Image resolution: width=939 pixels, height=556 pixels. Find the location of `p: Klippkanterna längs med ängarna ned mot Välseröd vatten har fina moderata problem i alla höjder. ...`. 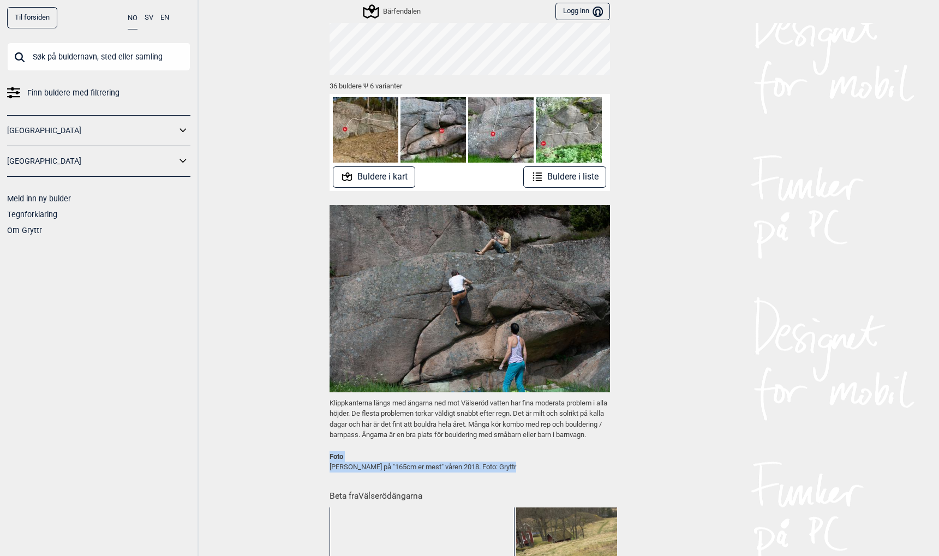

p: Klippkanterna längs med ängarna ned mot Välseröd vatten har fina moderata problem i alla höjder. ... is located at coordinates (470, 419).